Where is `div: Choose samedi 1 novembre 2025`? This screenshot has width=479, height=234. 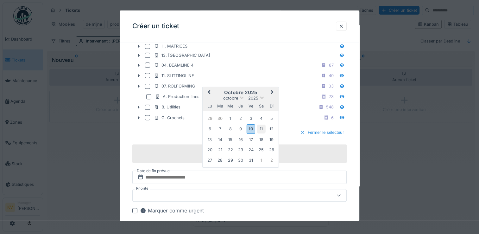
div: Choose samedi 1 novembre 2025 is located at coordinates (261, 160).